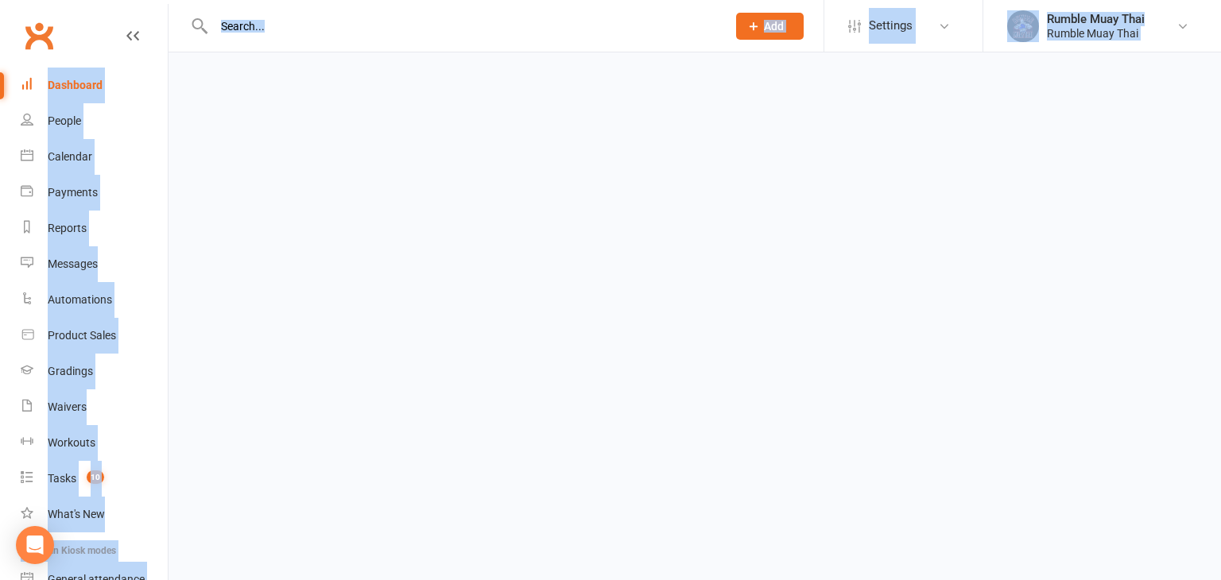 The height and width of the screenshot is (580, 1221). What do you see at coordinates (67, 228) in the screenshot?
I see `div: Reports` at bounding box center [67, 228].